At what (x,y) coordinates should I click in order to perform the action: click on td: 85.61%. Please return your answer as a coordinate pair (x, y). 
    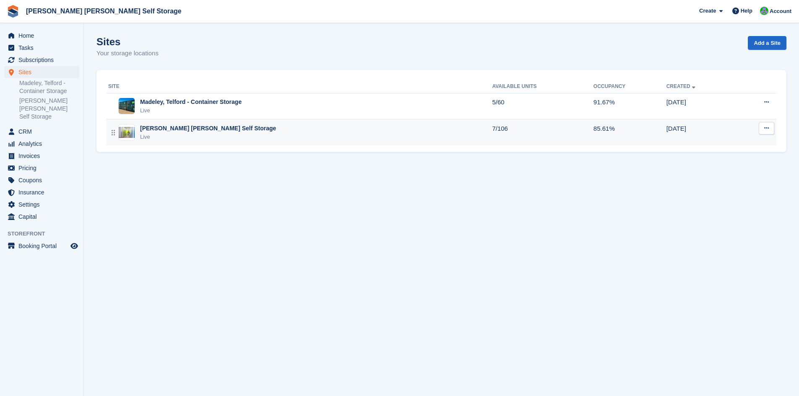
    Looking at the image, I should click on (630, 132).